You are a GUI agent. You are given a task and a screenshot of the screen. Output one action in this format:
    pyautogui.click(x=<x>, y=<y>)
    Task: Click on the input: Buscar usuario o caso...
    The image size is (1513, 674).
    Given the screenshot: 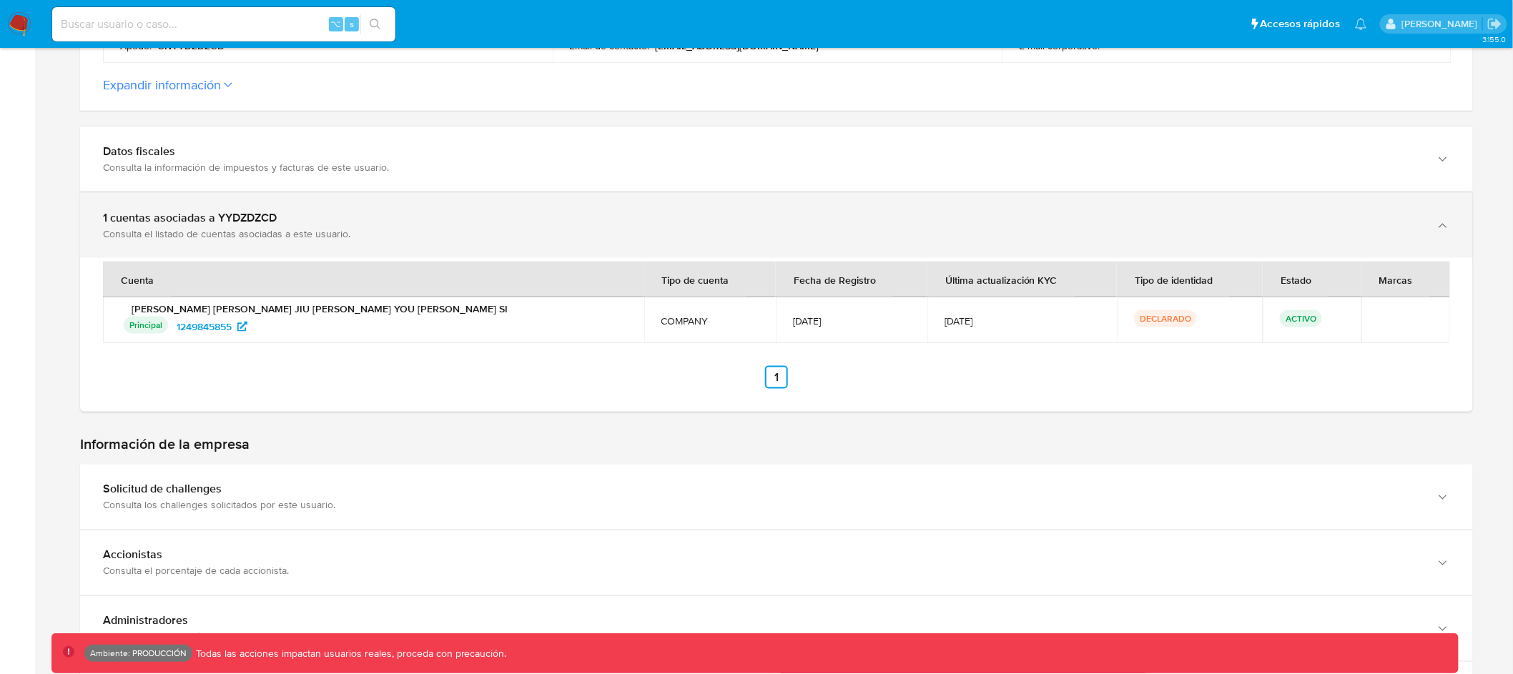 What is the action you would take?
    pyautogui.click(x=224, y=24)
    